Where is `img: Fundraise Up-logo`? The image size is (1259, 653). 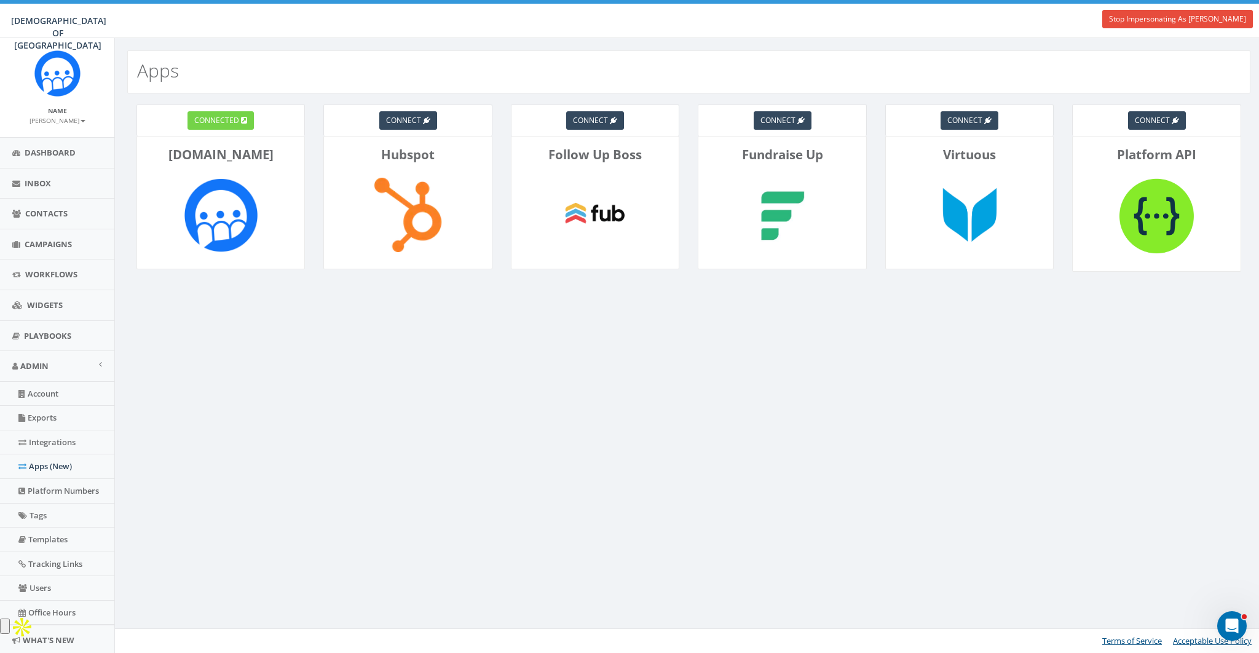
img: Fundraise Up-logo is located at coordinates (782, 214).